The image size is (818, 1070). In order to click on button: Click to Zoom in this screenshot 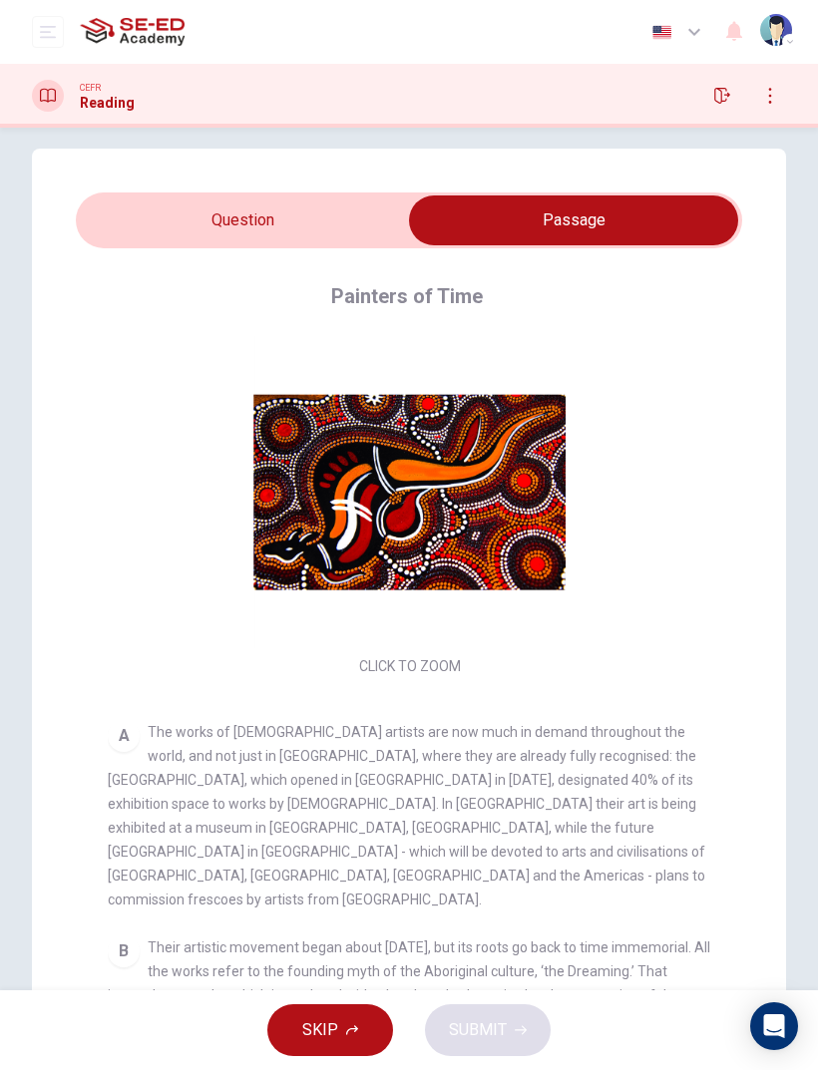, I will do `click(410, 509)`.